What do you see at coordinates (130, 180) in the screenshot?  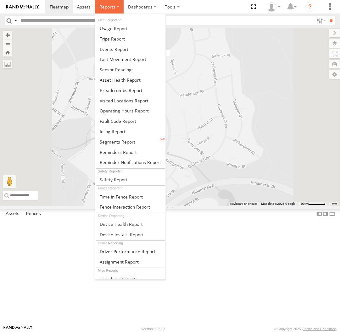 I see `a: Safety Report` at bounding box center [130, 180].